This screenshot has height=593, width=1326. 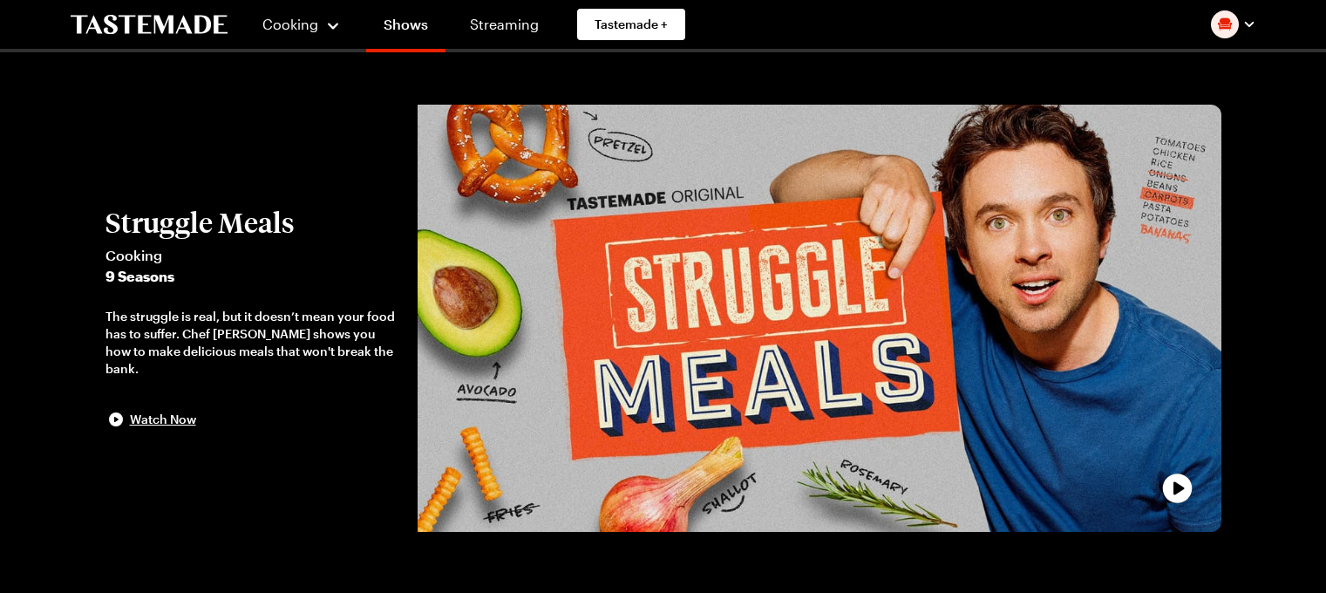 What do you see at coordinates (253, 222) in the screenshot?
I see `h2: Struggle Meals` at bounding box center [253, 222].